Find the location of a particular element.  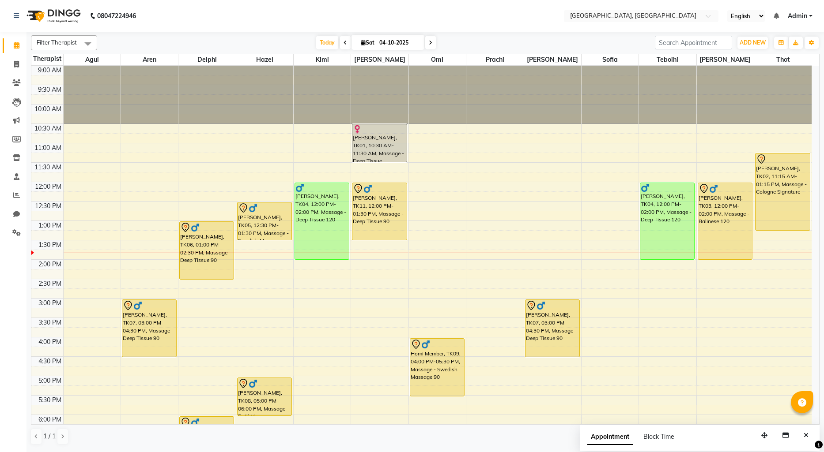

span: Thot is located at coordinates (783, 60).